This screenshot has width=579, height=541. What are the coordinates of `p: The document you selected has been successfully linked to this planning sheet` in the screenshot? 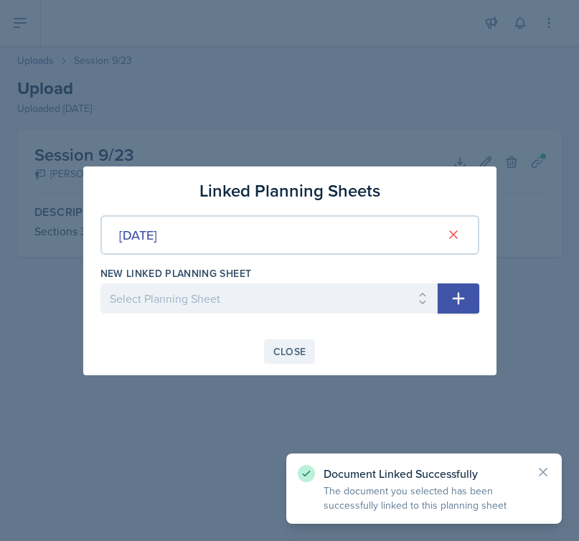 It's located at (424, 498).